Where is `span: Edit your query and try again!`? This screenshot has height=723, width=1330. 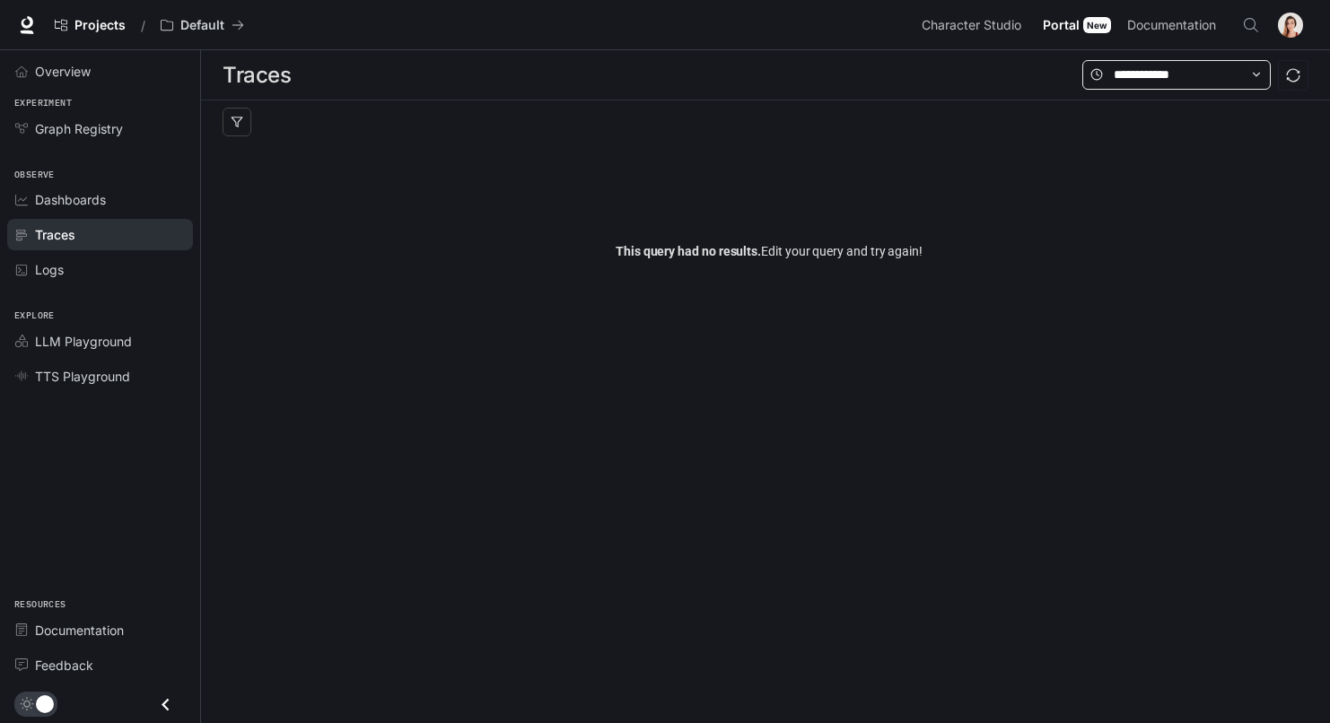
span: Edit your query and try again! is located at coordinates (769, 251).